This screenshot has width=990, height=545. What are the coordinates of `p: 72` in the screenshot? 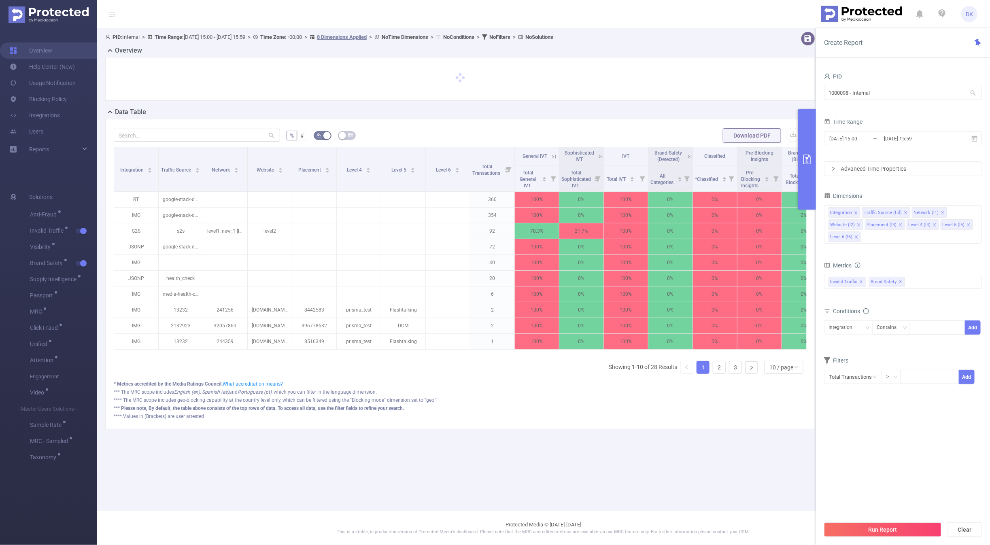 It's located at (492, 247).